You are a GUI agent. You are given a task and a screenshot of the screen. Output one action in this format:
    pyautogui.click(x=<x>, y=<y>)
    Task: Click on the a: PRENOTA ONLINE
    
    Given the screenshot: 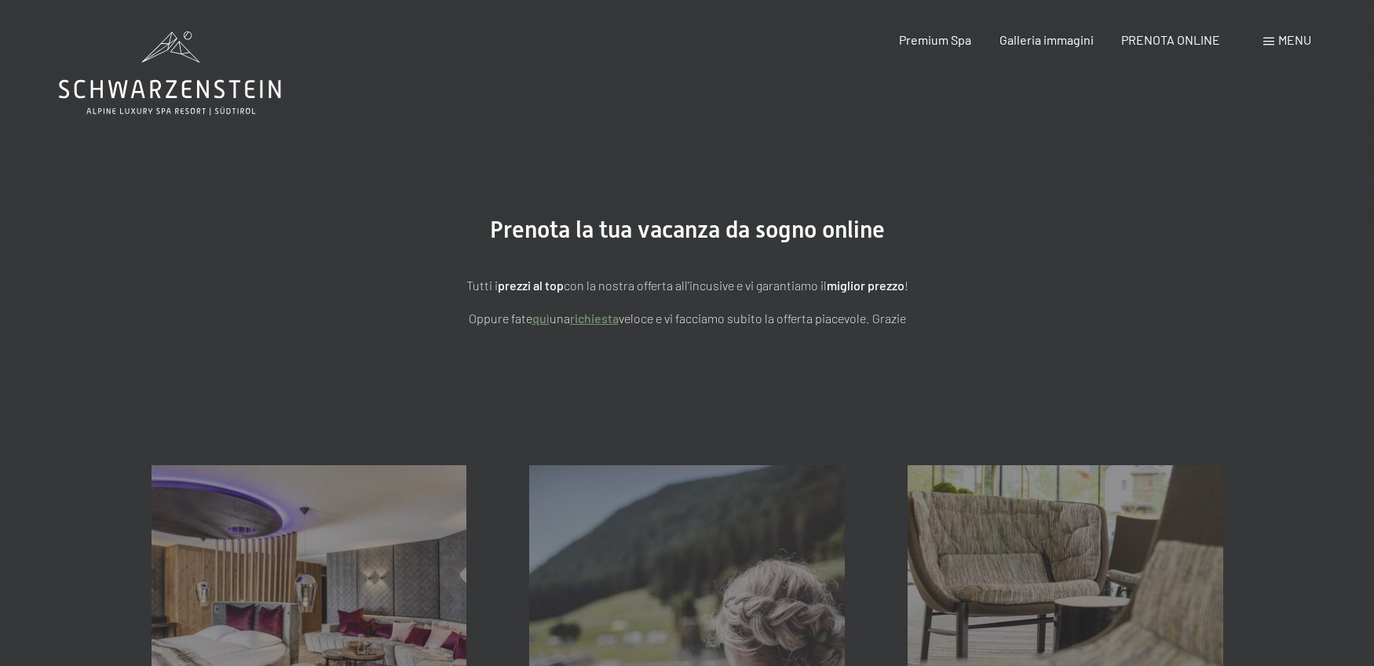 What is the action you would take?
    pyautogui.click(x=1170, y=39)
    